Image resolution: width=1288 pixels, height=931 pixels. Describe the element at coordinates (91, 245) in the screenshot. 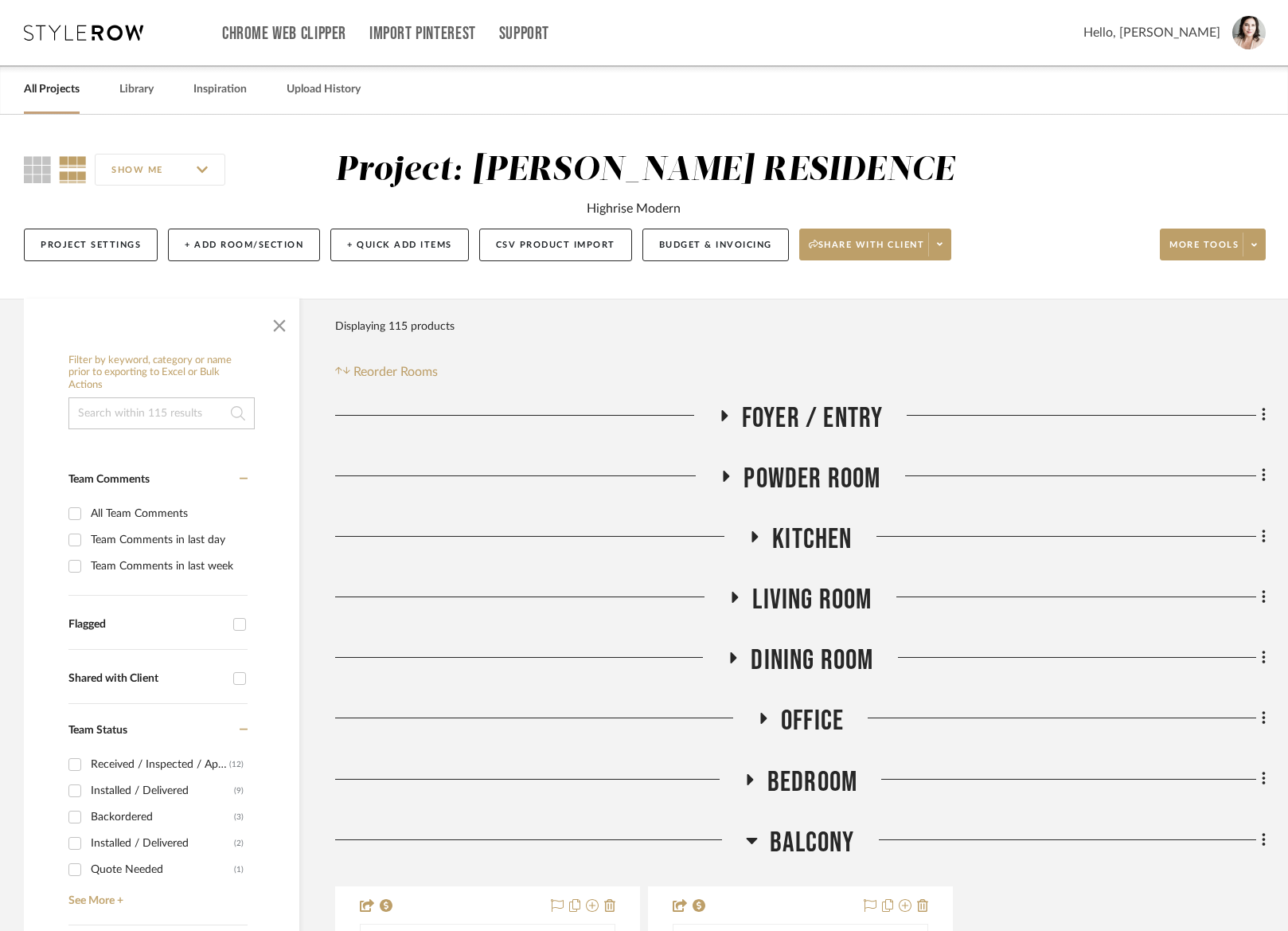

I see `button: Project Settings` at that location.